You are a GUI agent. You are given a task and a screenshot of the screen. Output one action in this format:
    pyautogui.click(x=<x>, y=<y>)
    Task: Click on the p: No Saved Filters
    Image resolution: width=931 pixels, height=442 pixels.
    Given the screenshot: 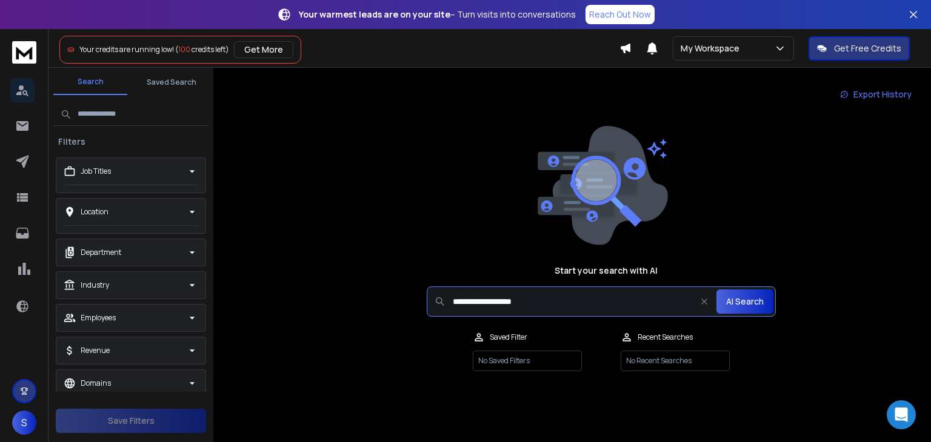 What is the action you would take?
    pyautogui.click(x=527, y=361)
    